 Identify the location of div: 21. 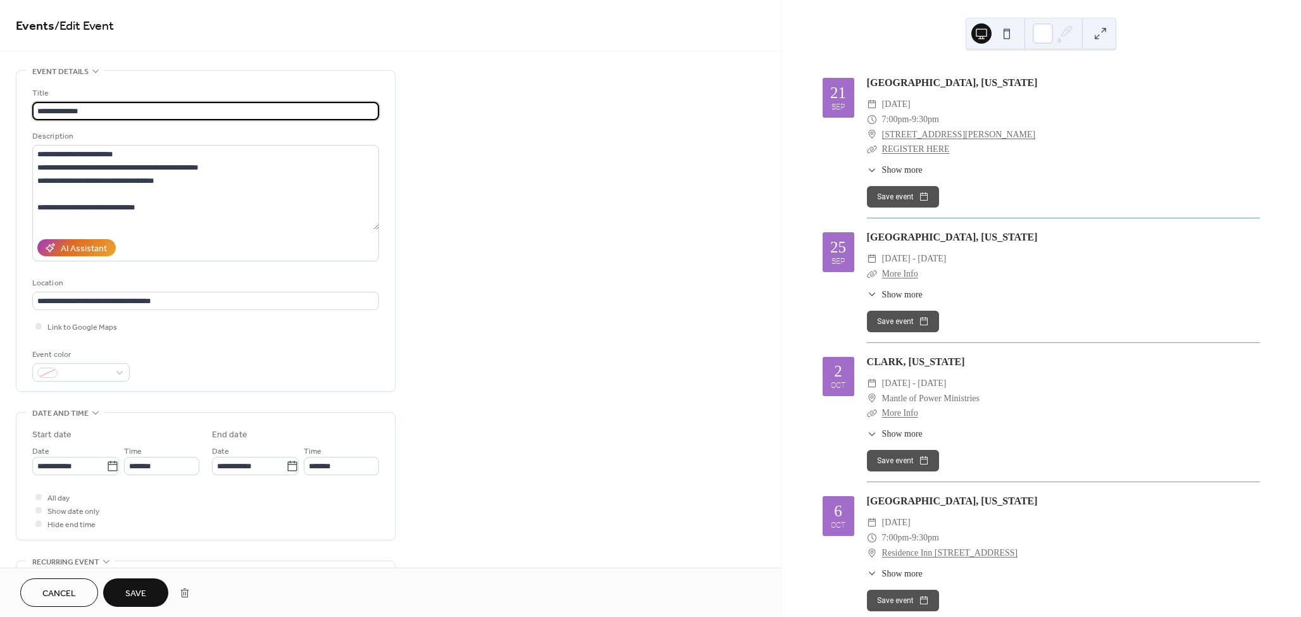
(838, 92).